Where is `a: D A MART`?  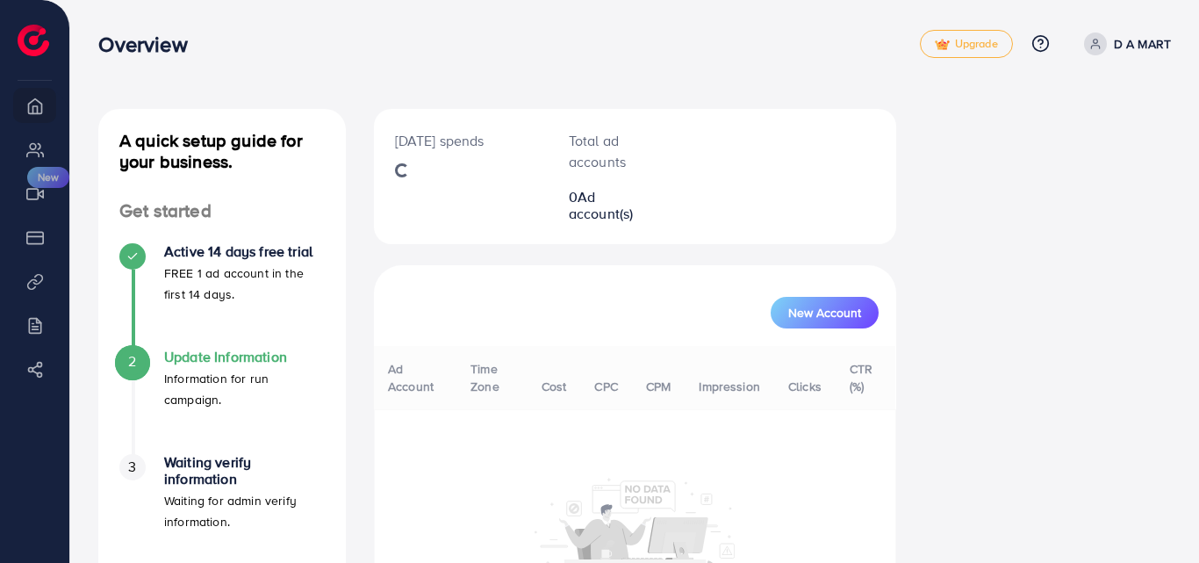 a: D A MART is located at coordinates (1124, 44).